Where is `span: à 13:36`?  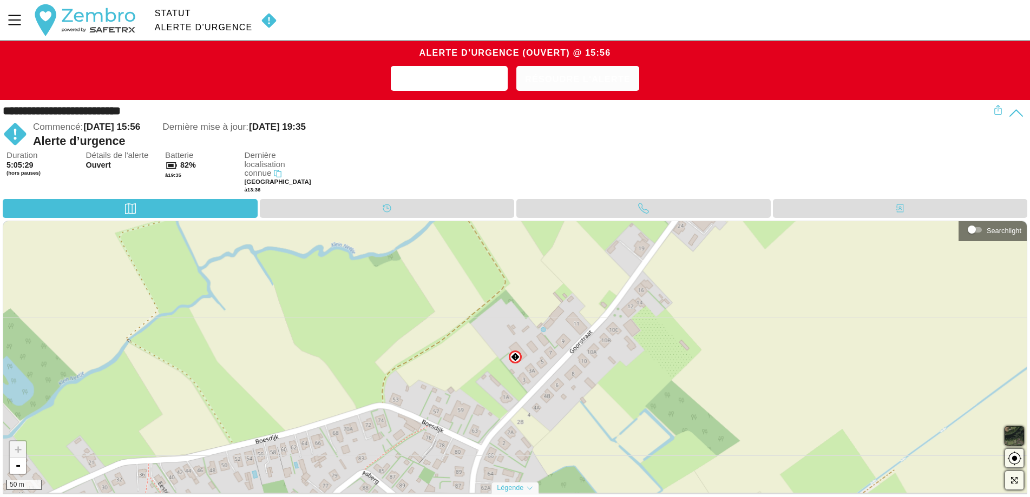 span: à 13:36 is located at coordinates (253, 189).